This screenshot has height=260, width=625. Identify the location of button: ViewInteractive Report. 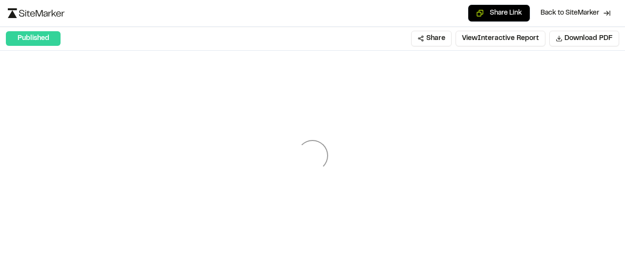
(500, 39).